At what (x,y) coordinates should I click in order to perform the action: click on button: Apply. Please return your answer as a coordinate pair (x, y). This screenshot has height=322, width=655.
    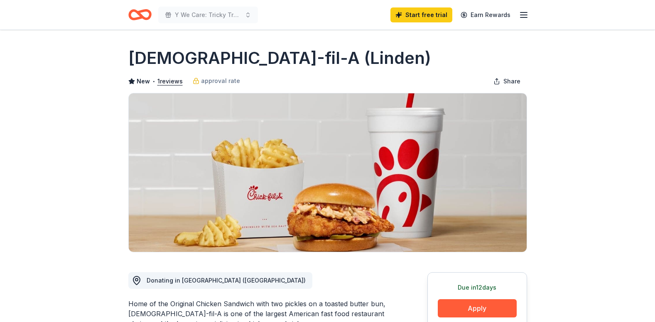
    Looking at the image, I should click on (477, 309).